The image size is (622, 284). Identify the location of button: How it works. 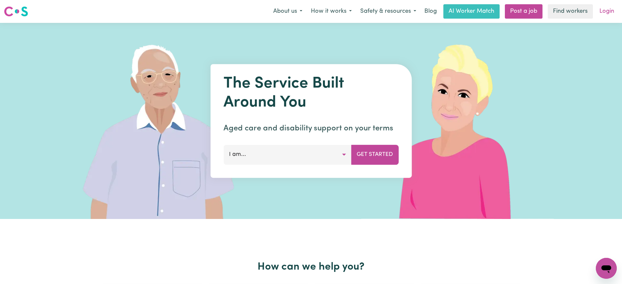
(331, 11).